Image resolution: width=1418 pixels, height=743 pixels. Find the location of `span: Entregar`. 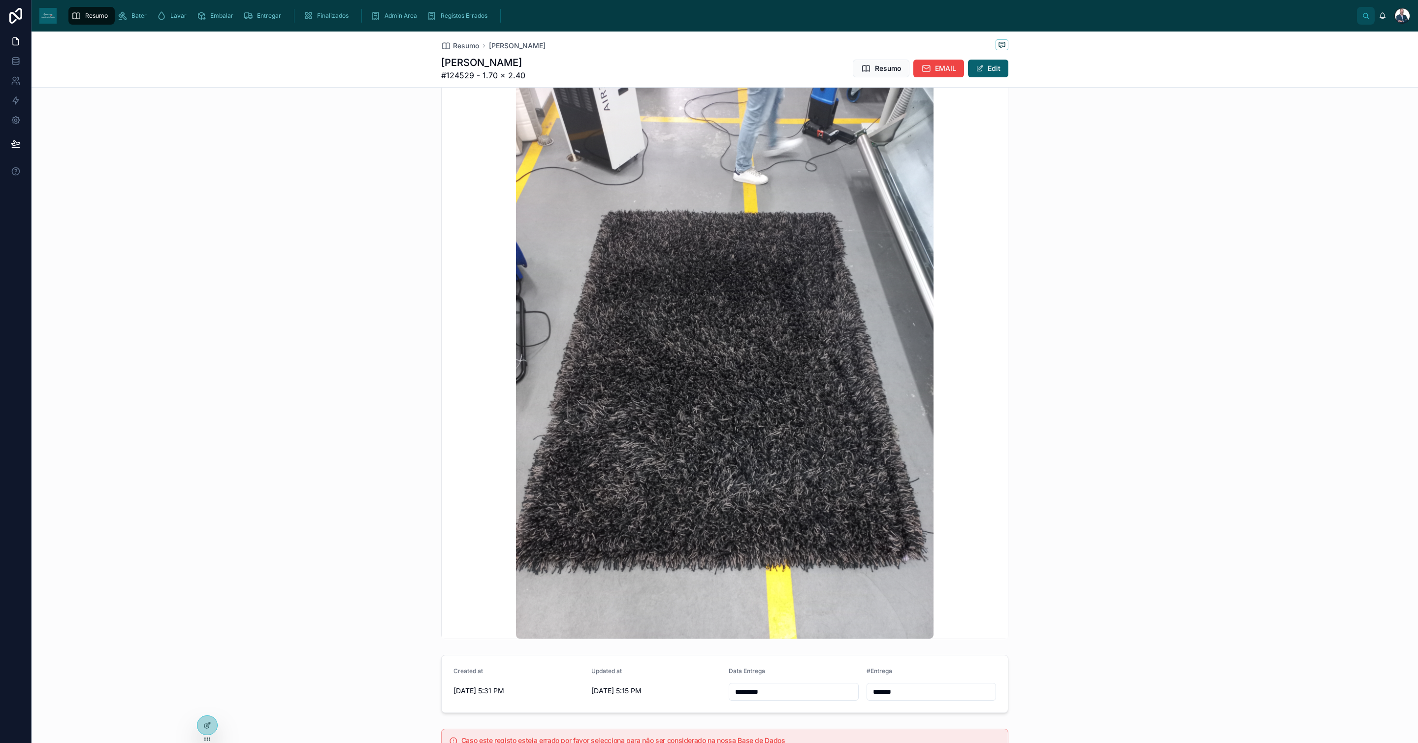

span: Entregar is located at coordinates (269, 16).